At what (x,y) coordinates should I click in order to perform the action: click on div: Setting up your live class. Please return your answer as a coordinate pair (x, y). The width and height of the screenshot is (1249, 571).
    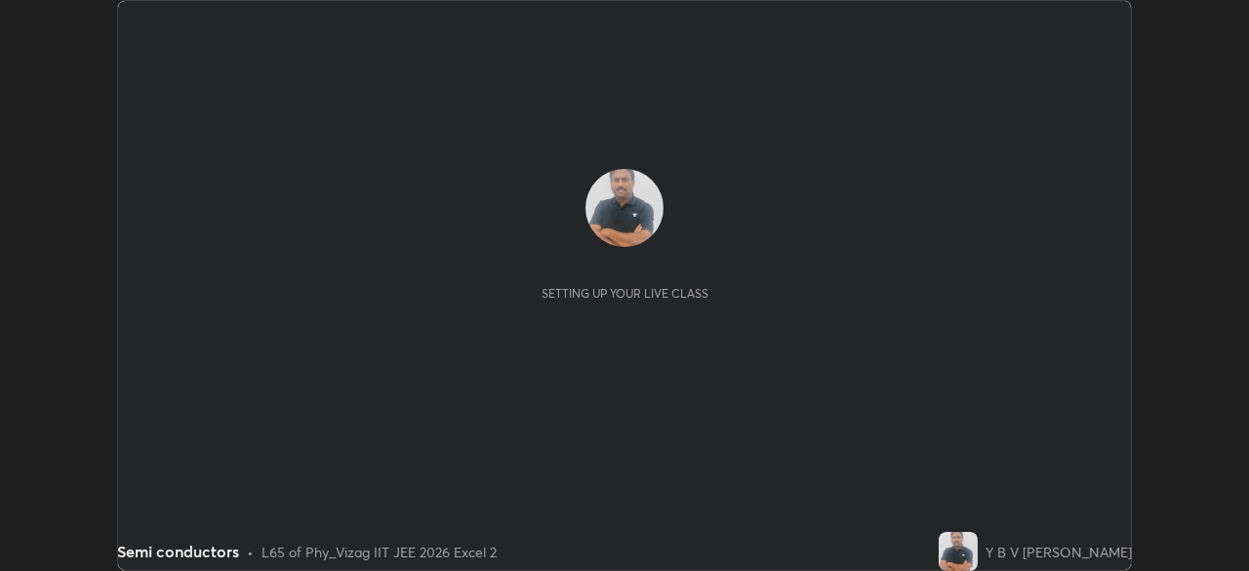
    Looking at the image, I should click on (625, 293).